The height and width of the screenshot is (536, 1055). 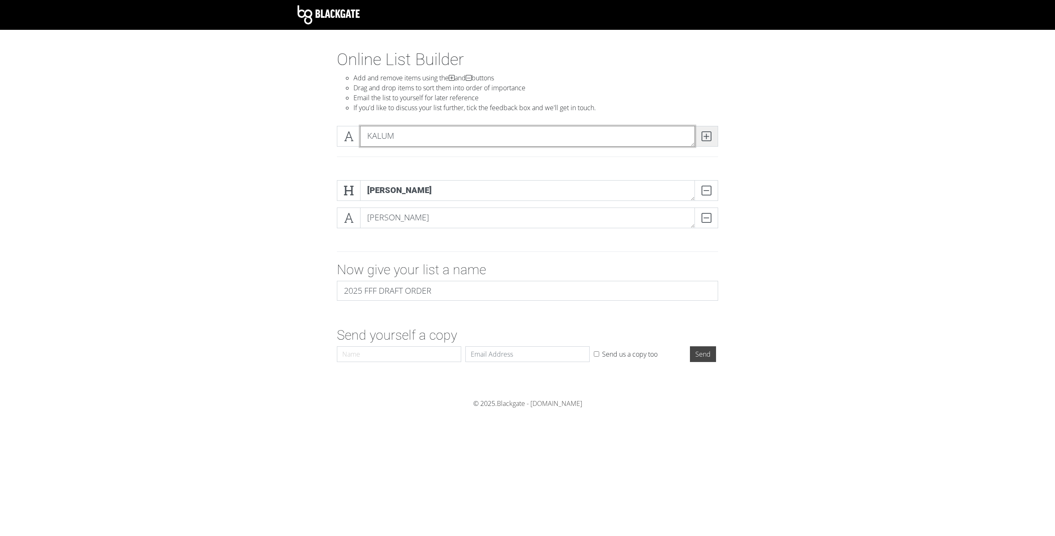 I want to click on input: My amazing list..., so click(x=528, y=291).